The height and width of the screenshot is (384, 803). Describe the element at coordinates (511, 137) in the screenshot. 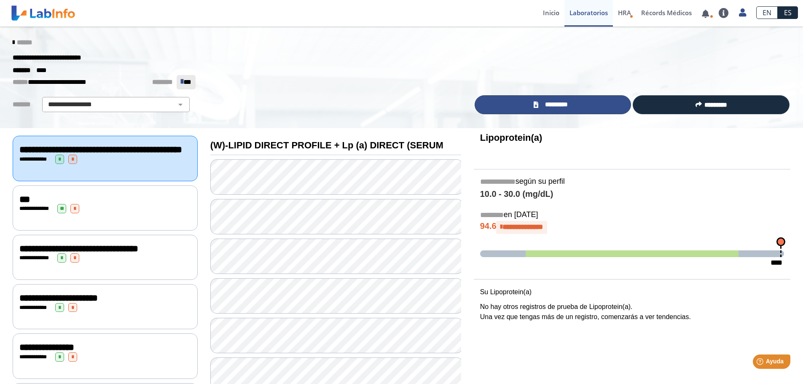

I see `b: Lipoprotein(a)` at that location.